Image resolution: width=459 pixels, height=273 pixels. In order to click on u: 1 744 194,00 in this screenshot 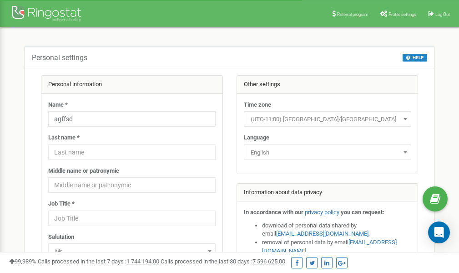, I will do `click(143, 261)`.